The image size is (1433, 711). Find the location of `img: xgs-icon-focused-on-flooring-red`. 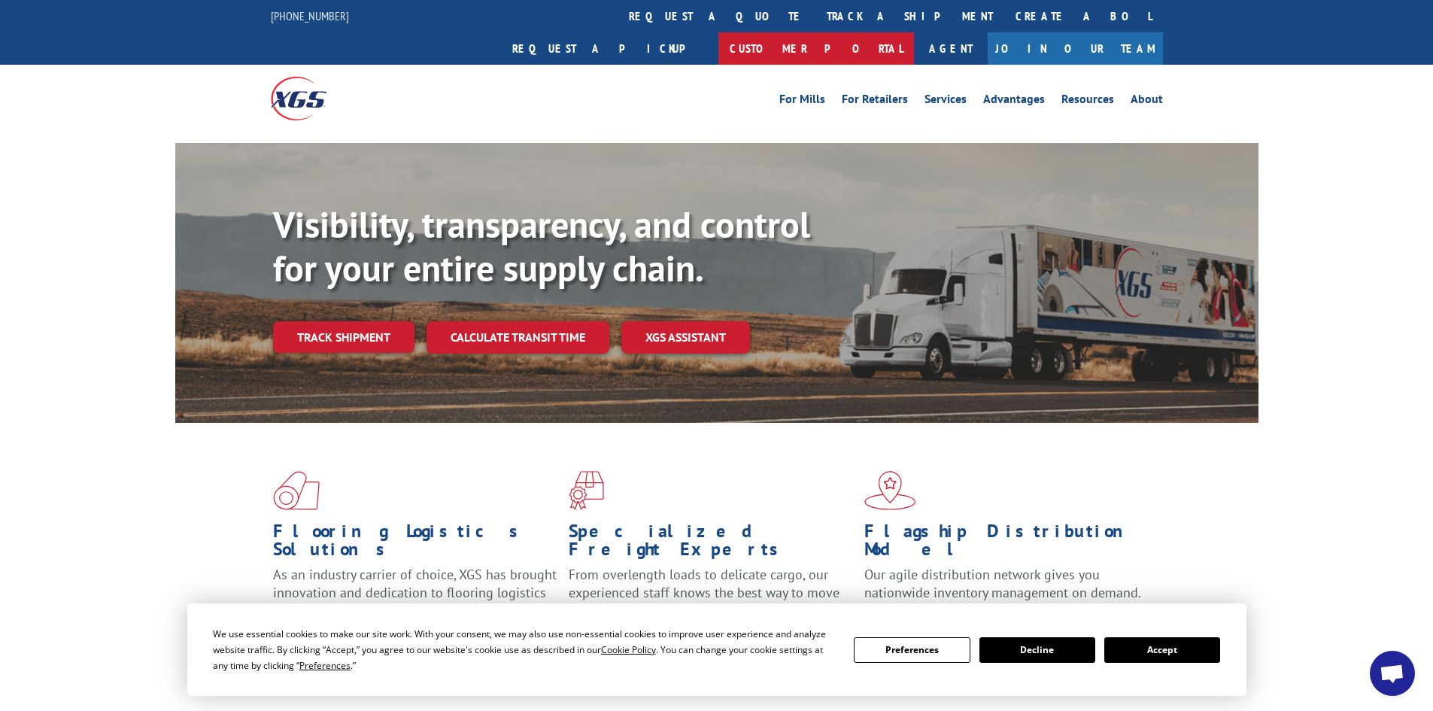

img: xgs-icon-focused-on-flooring-red is located at coordinates (586, 491).